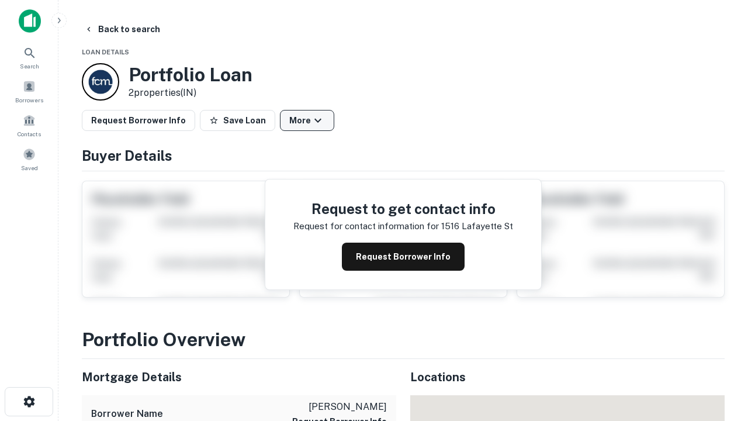 This screenshot has height=421, width=748. Describe the element at coordinates (477, 226) in the screenshot. I see `p: 1516 lafayette st` at that location.